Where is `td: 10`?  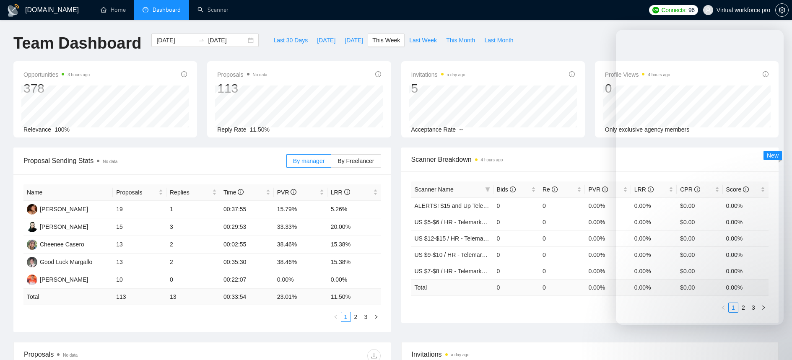
td: 10 is located at coordinates (140, 280).